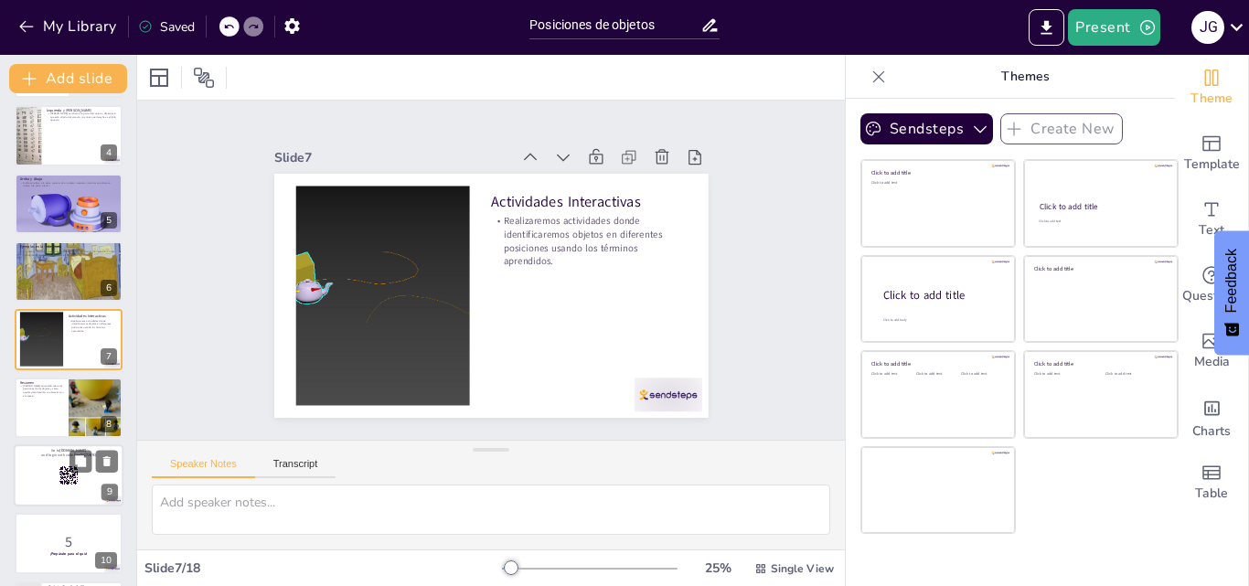  What do you see at coordinates (1208, 27) in the screenshot?
I see `div: J G` at bounding box center [1208, 27].